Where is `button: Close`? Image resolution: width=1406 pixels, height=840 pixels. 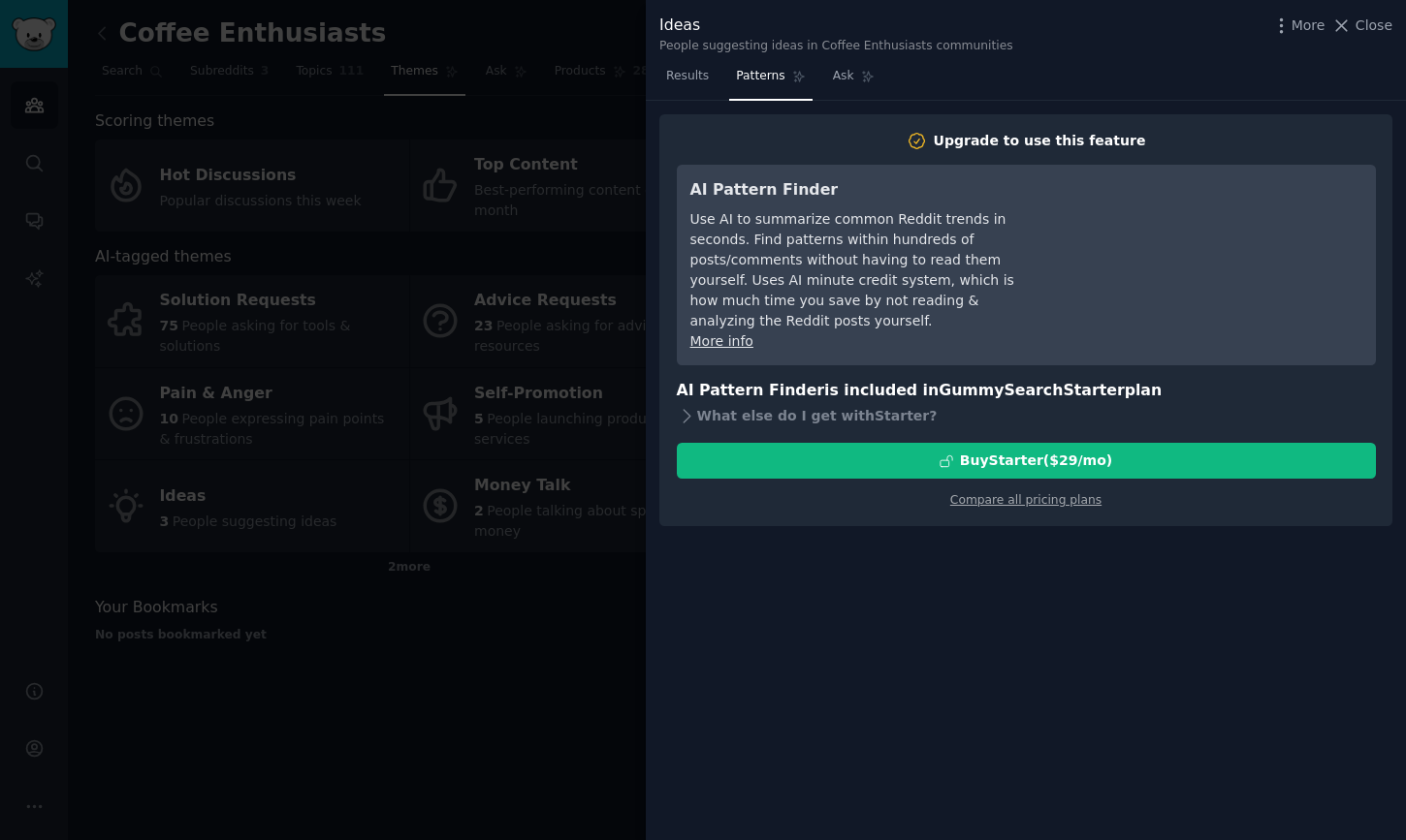
button: Close is located at coordinates (1361, 25).